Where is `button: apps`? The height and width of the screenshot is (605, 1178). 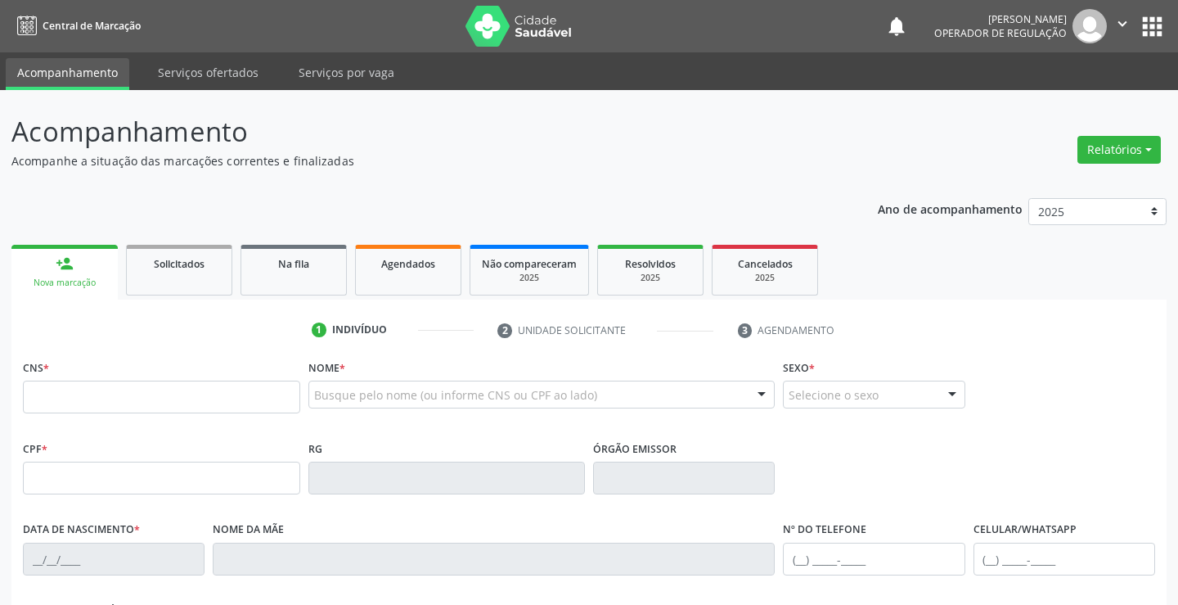
button: apps is located at coordinates (1152, 26).